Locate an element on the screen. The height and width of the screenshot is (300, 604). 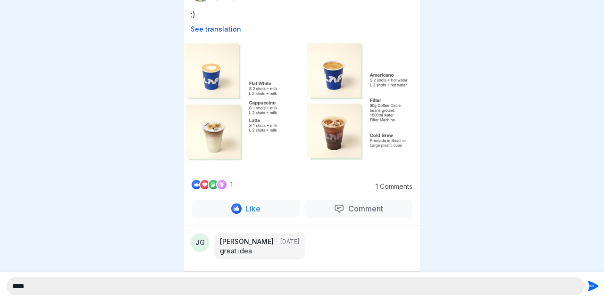
p: See translation is located at coordinates (302, 29).